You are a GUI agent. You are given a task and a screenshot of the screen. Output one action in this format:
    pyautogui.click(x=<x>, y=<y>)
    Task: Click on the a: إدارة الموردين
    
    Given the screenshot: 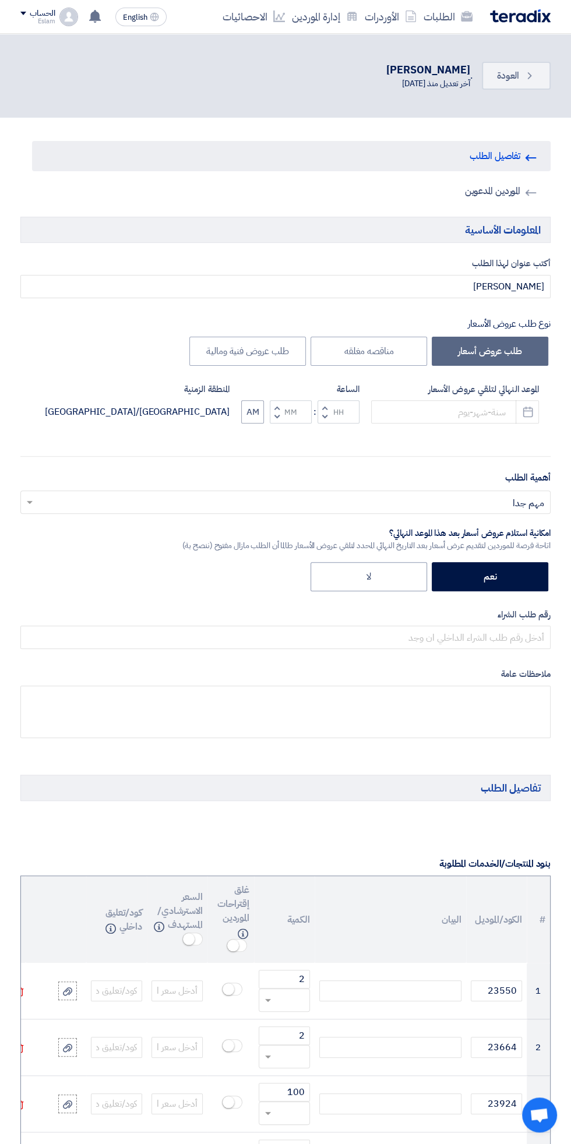 What is the action you would take?
    pyautogui.click(x=324, y=16)
    